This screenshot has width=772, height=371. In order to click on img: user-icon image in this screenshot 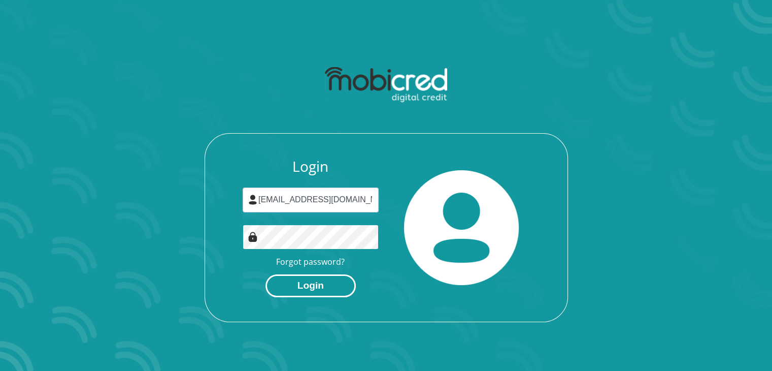, I will do `click(253, 200)`.